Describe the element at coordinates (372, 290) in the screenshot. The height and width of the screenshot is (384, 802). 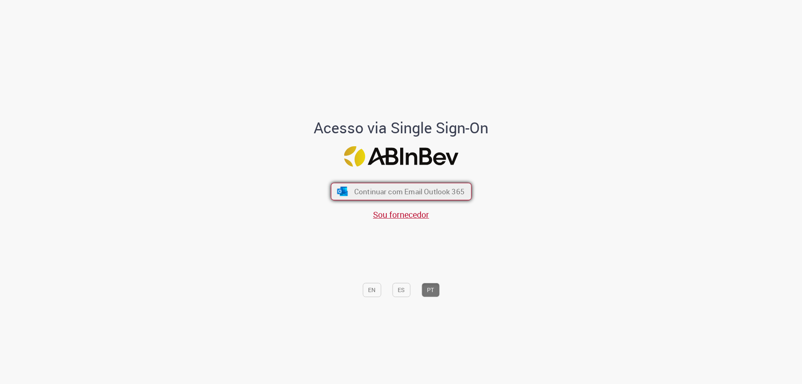
I see `button: EN` at that location.